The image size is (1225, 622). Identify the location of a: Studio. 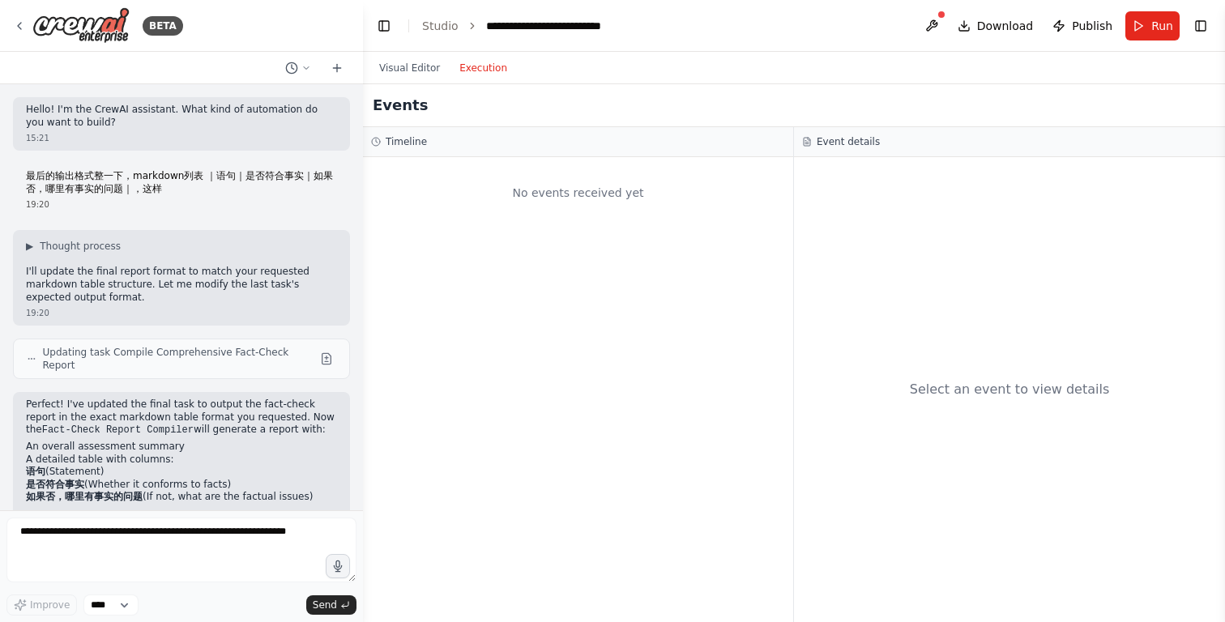
(440, 26).